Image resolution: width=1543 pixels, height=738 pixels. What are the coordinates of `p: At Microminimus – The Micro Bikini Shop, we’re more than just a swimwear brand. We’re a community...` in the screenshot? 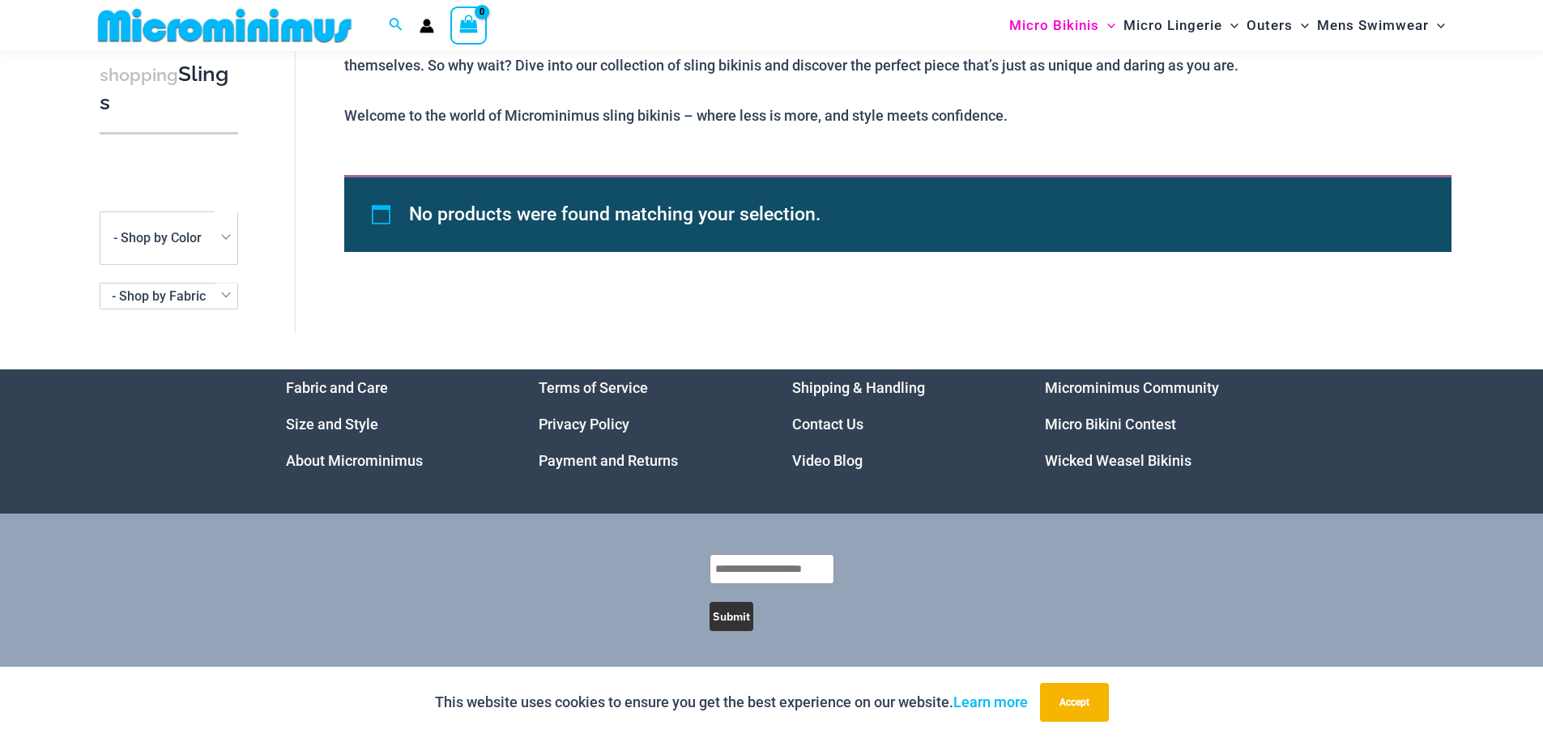 It's located at (897, 53).